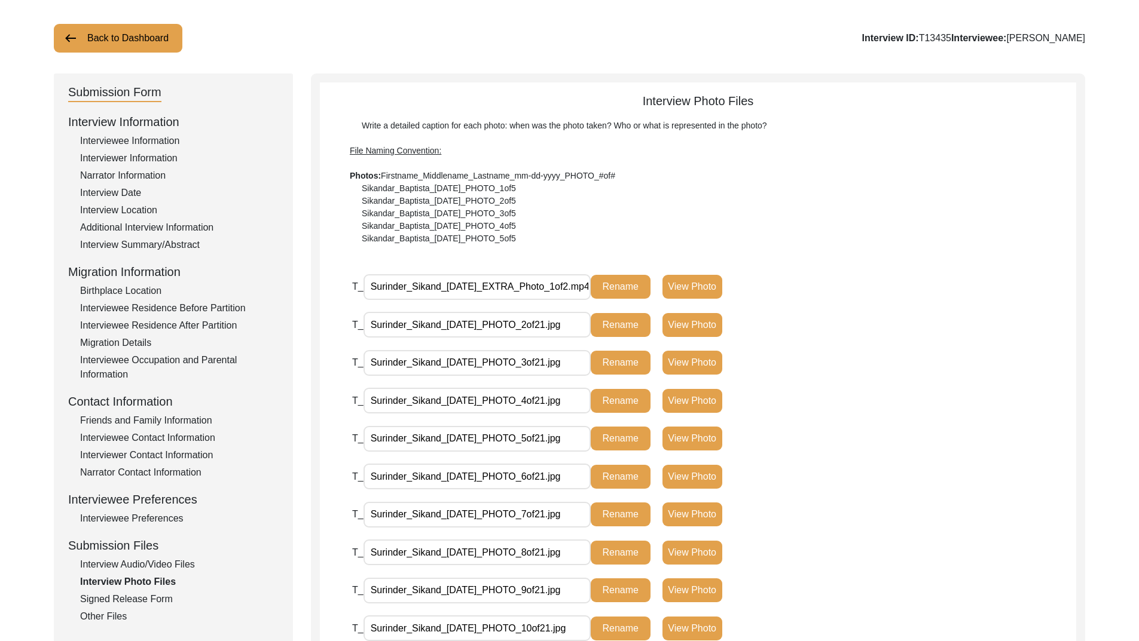 Image resolution: width=1139 pixels, height=641 pixels. Describe the element at coordinates (978, 38) in the screenshot. I see `b: Interviewee:` at that location.